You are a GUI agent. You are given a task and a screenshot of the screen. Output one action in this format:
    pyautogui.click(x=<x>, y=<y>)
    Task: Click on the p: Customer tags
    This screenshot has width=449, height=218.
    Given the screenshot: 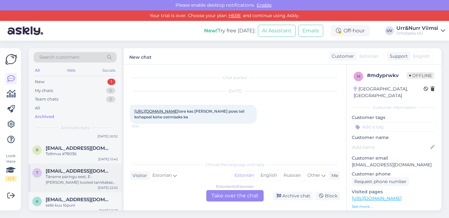 What is the action you would take?
    pyautogui.click(x=394, y=117)
    